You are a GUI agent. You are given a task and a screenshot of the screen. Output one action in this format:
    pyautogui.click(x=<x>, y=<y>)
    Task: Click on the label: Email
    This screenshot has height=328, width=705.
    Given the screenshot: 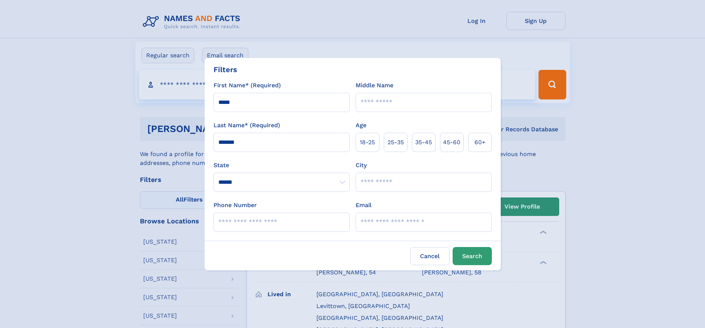 What is the action you would take?
    pyautogui.click(x=364, y=205)
    